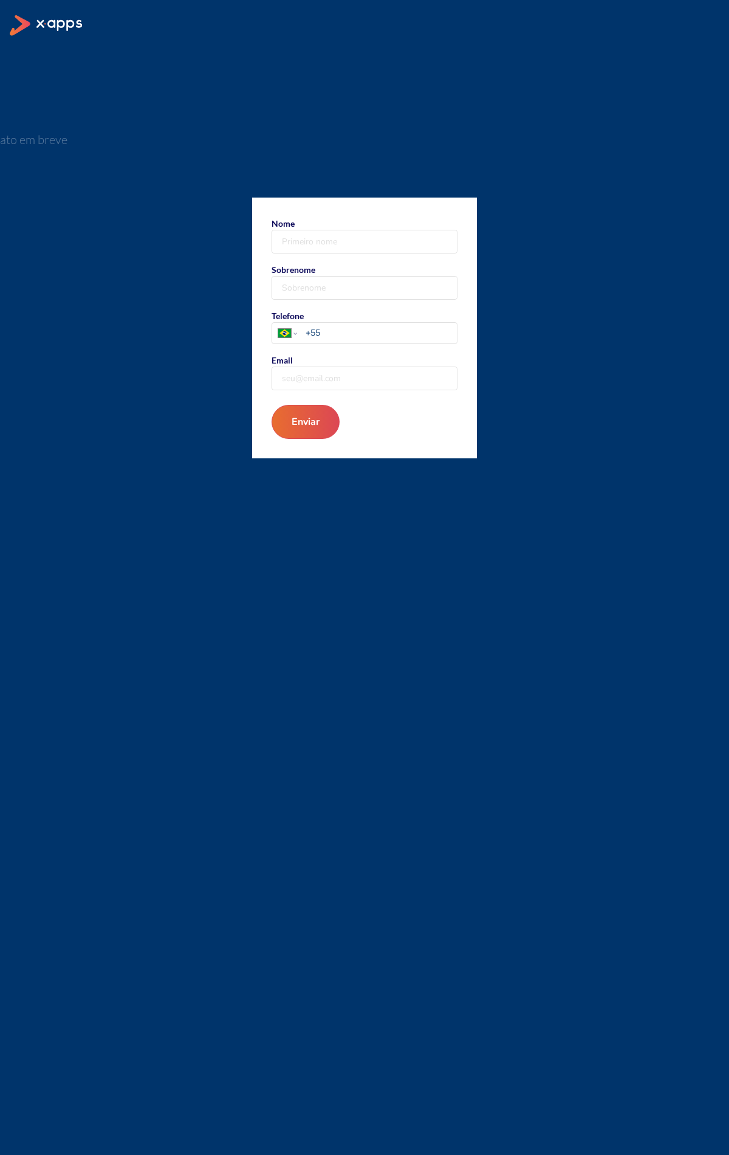 Image resolution: width=729 pixels, height=1155 pixels. I want to click on input: Sobrenome, so click(365, 288).